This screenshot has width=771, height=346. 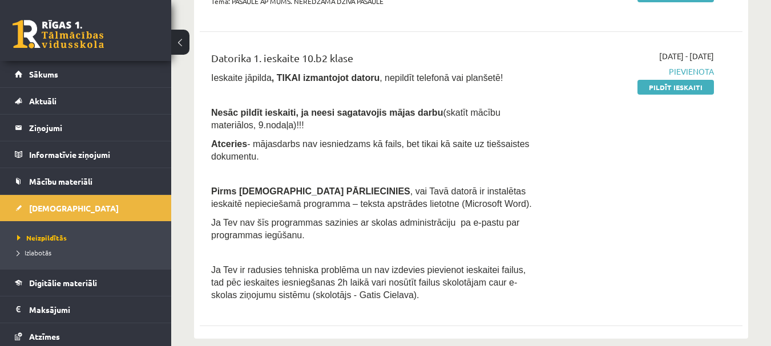 I want to click on b: , TIKAI izmantojot datoru, so click(x=325, y=78).